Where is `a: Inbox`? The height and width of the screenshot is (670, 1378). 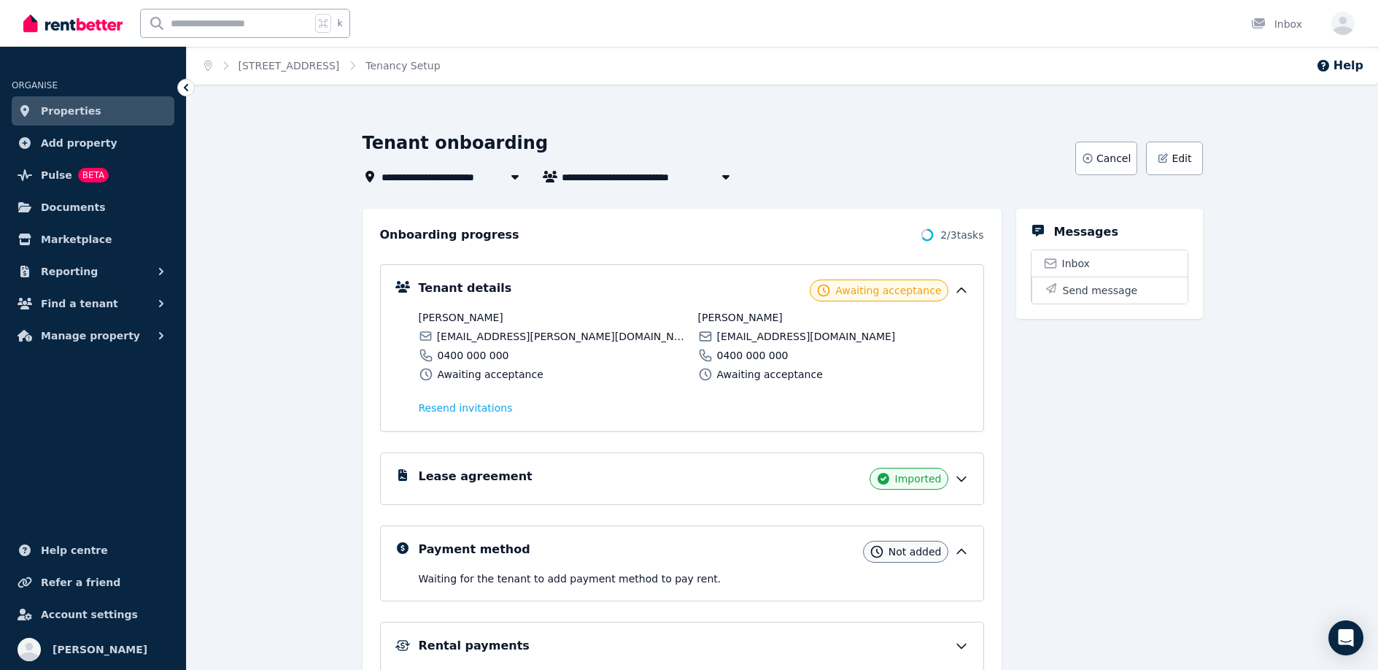
a: Inbox is located at coordinates (1110, 263).